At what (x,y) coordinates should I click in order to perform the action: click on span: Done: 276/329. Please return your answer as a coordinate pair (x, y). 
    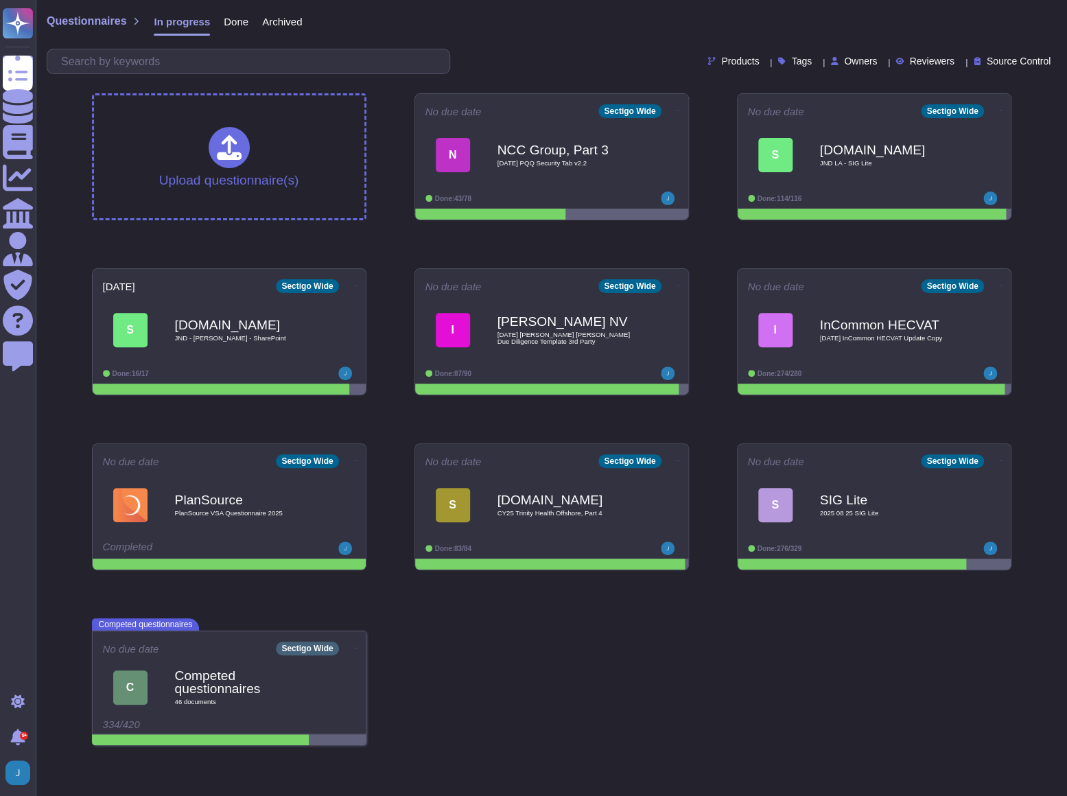
    Looking at the image, I should click on (780, 548).